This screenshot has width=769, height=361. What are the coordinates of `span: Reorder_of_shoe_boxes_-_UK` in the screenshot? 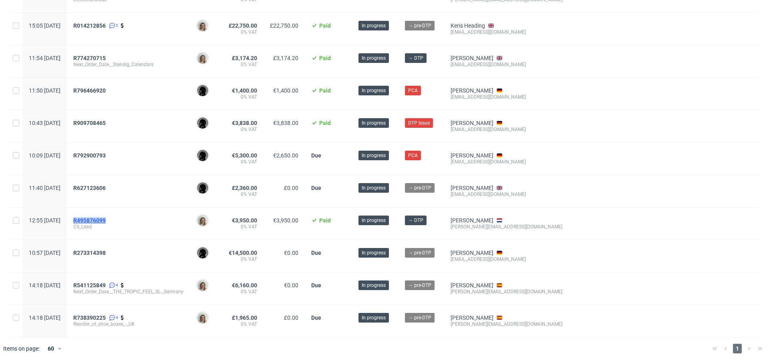 It's located at (128, 324).